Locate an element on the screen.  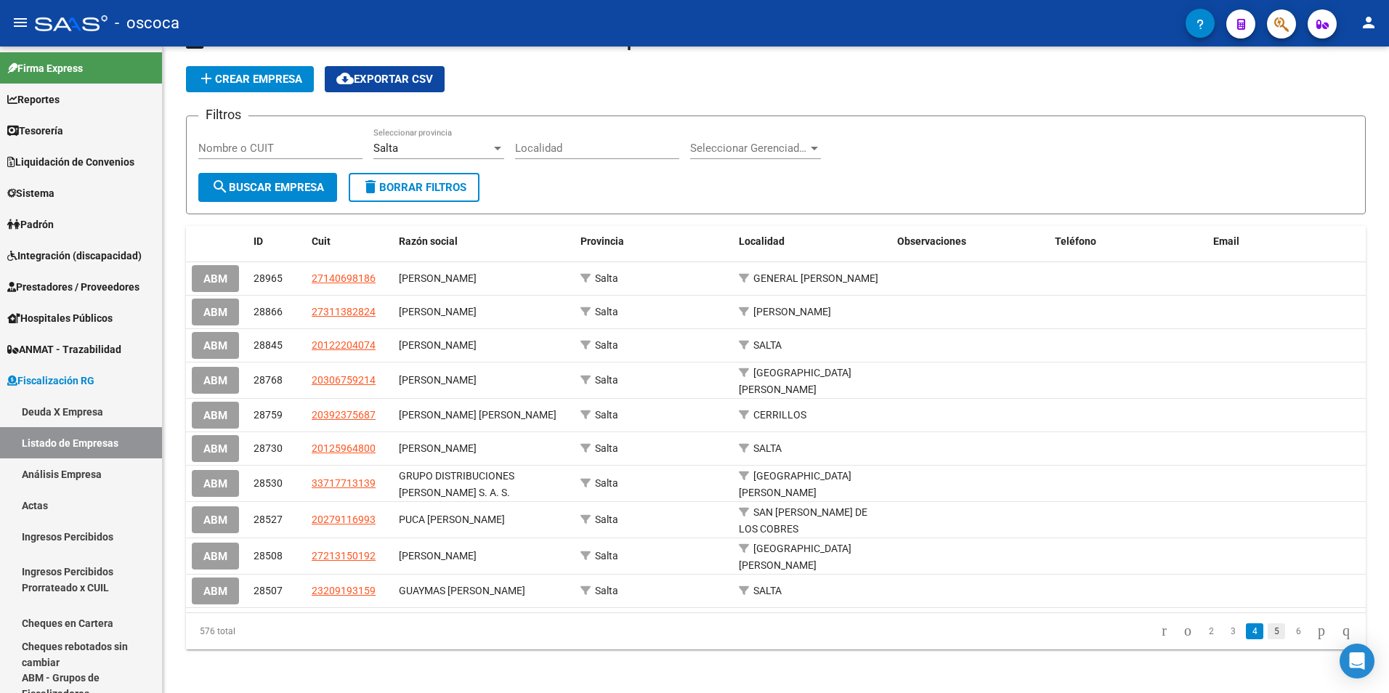
span: Razón social is located at coordinates (428, 241).